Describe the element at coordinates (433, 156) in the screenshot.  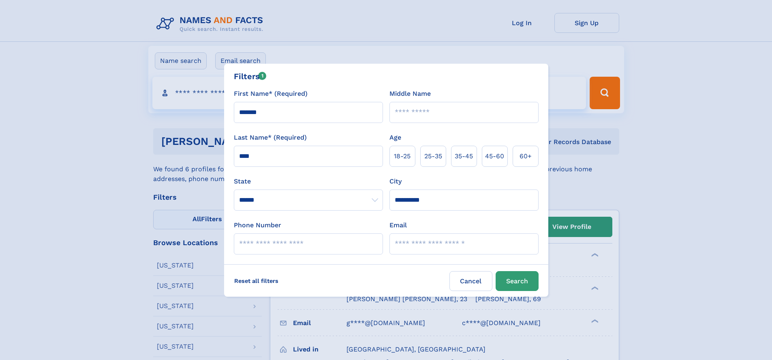
I see `span: 25‑35` at that location.